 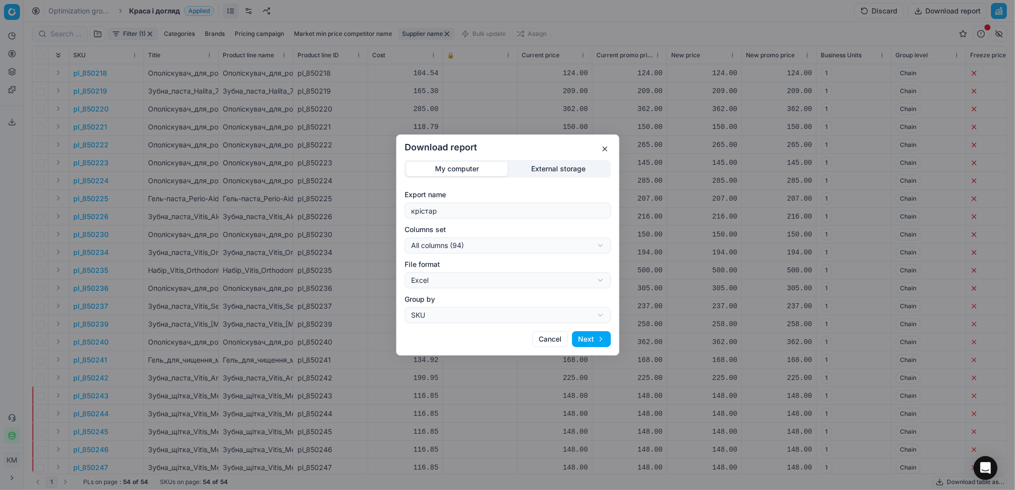 What do you see at coordinates (457, 169) in the screenshot?
I see `button: My computer` at bounding box center [457, 169].